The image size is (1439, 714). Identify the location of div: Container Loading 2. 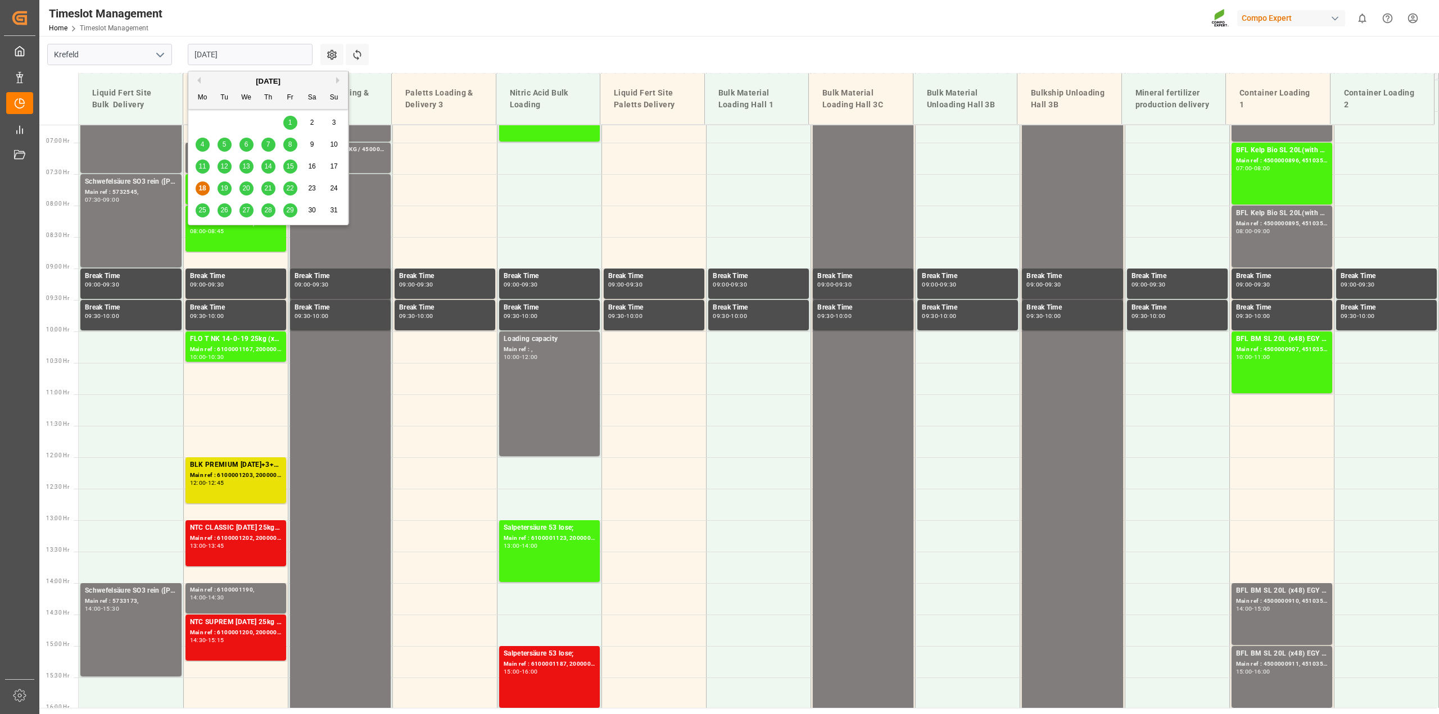
(1382, 99).